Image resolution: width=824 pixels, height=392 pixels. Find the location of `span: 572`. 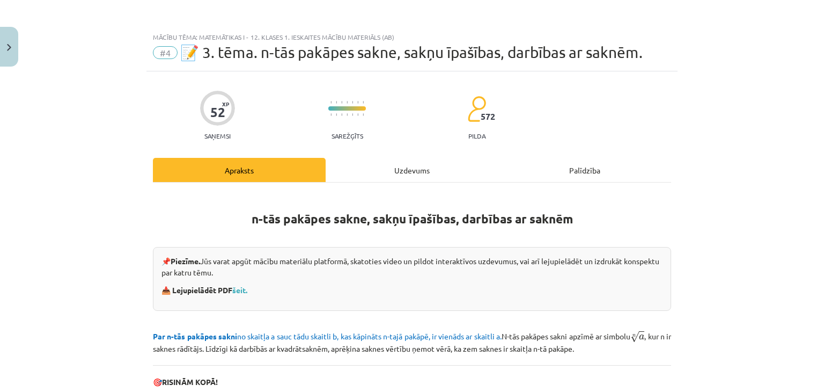

span: 572 is located at coordinates (488, 116).